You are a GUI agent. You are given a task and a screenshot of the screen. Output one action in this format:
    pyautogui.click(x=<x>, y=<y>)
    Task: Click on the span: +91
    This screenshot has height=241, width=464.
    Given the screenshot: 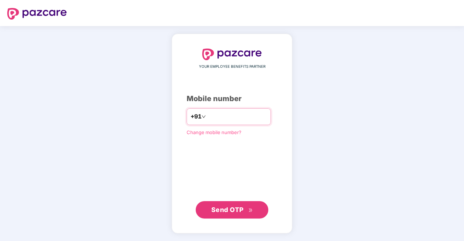 What is the action you would take?
    pyautogui.click(x=196, y=116)
    